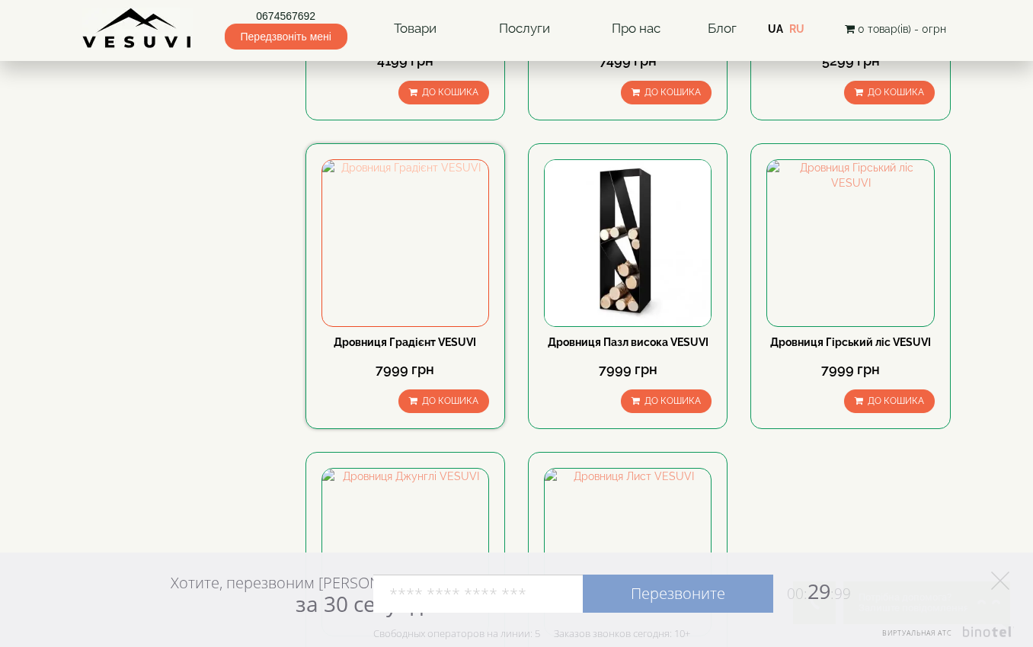 The image size is (1033, 647). Describe the element at coordinates (405, 243) in the screenshot. I see `img: Дровниця Градієнт VESUVI` at that location.